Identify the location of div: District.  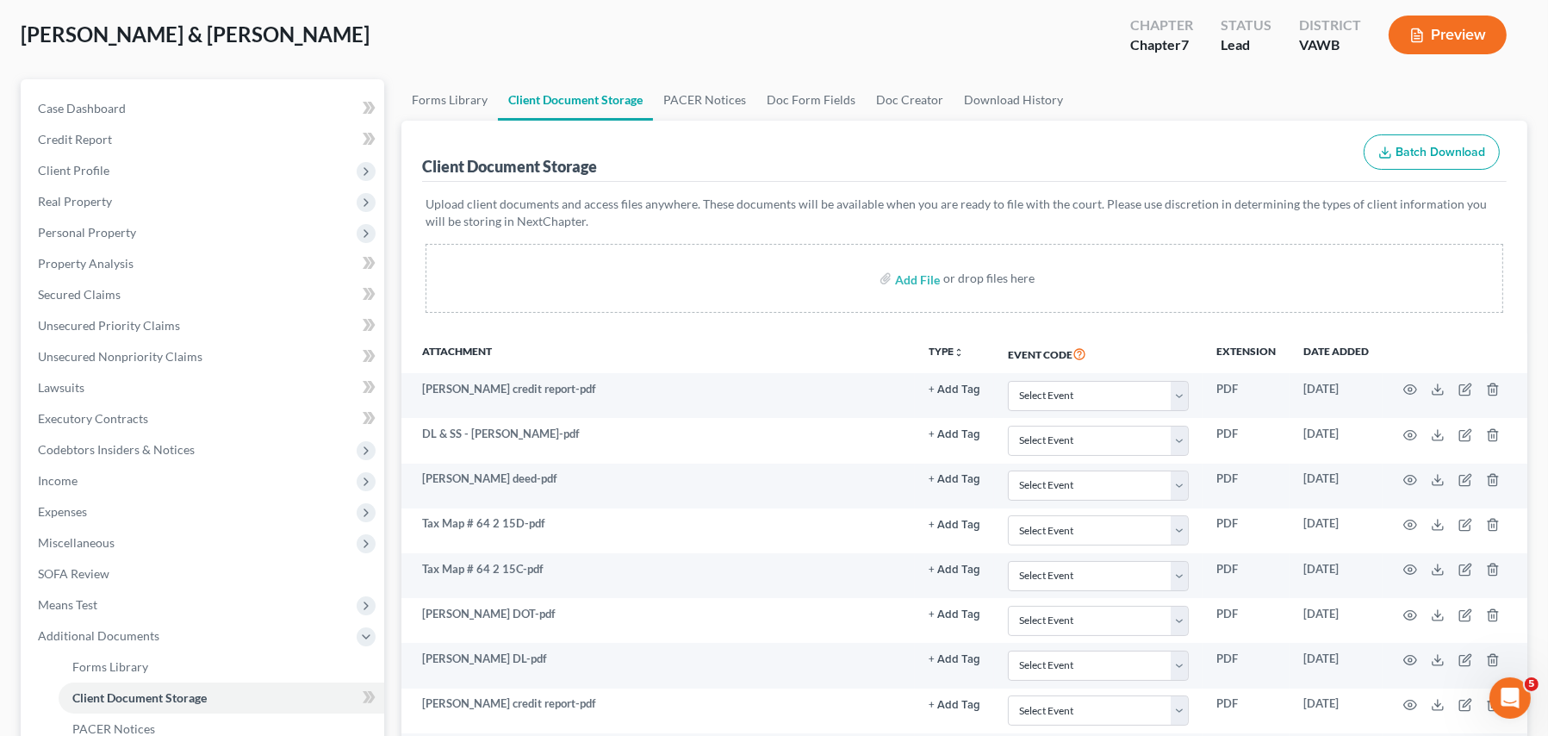
(1330, 25).